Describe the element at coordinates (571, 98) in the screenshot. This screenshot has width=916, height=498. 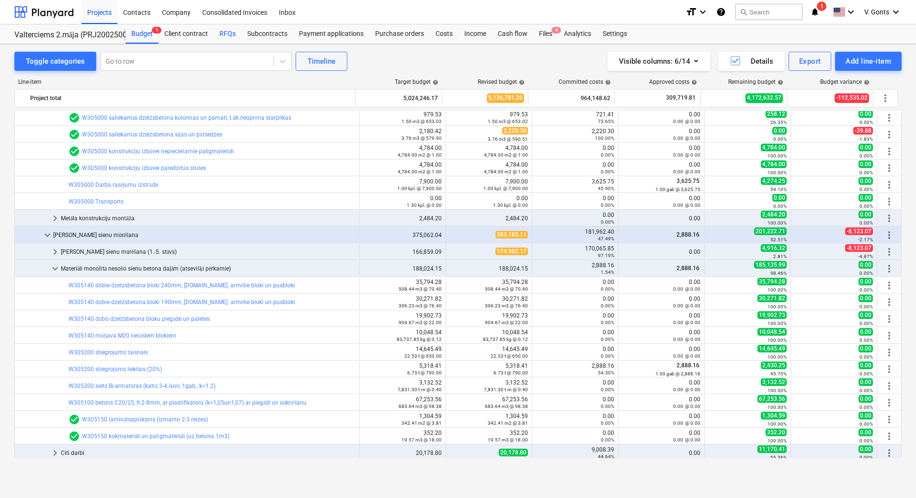
I see `div: 964,148.62` at that location.